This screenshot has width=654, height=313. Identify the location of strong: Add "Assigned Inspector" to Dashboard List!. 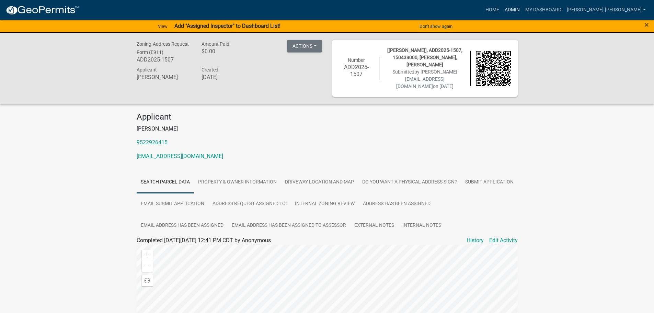
(227, 26).